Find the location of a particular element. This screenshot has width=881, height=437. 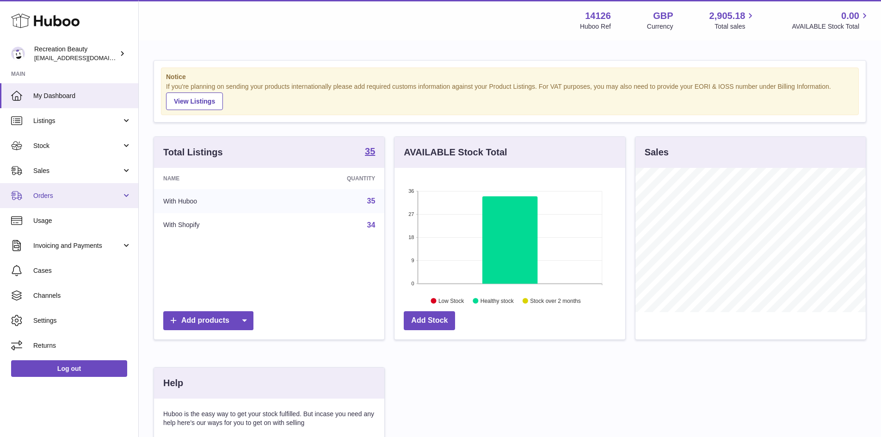

strong: 35 is located at coordinates (370, 151).